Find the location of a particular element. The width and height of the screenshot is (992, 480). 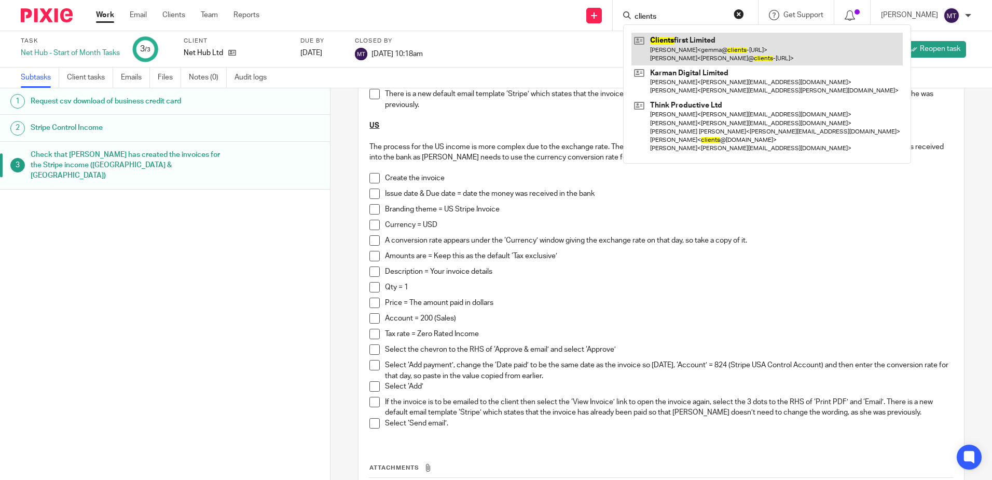

p: Create the invoice is located at coordinates (669, 178).